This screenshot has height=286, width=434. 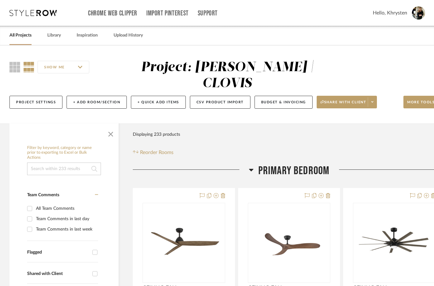 I want to click on div: Team Comments in last day, so click(x=66, y=219).